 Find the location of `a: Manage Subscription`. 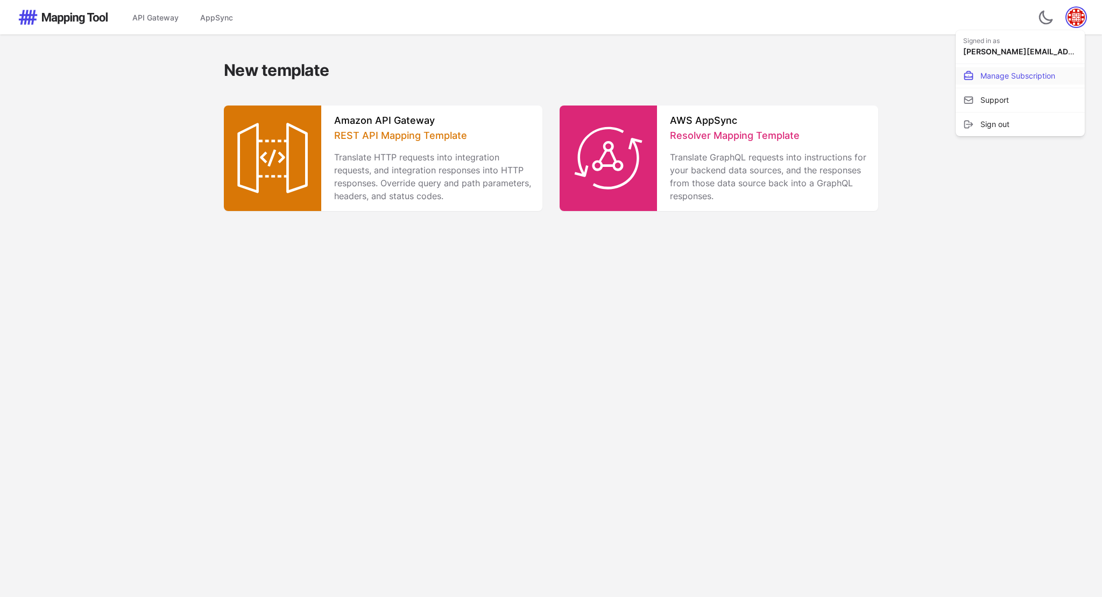

a: Manage Subscription is located at coordinates (1020, 76).